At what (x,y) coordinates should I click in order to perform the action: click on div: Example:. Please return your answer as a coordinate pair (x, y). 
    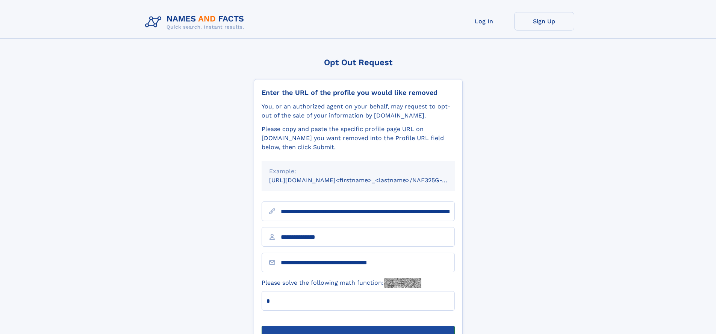
    Looking at the image, I should click on (358, 171).